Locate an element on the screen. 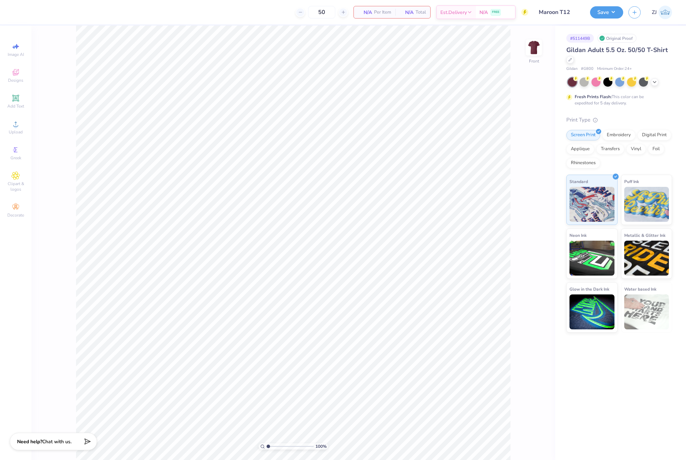 The image size is (686, 460). span: Upload is located at coordinates (16, 132).